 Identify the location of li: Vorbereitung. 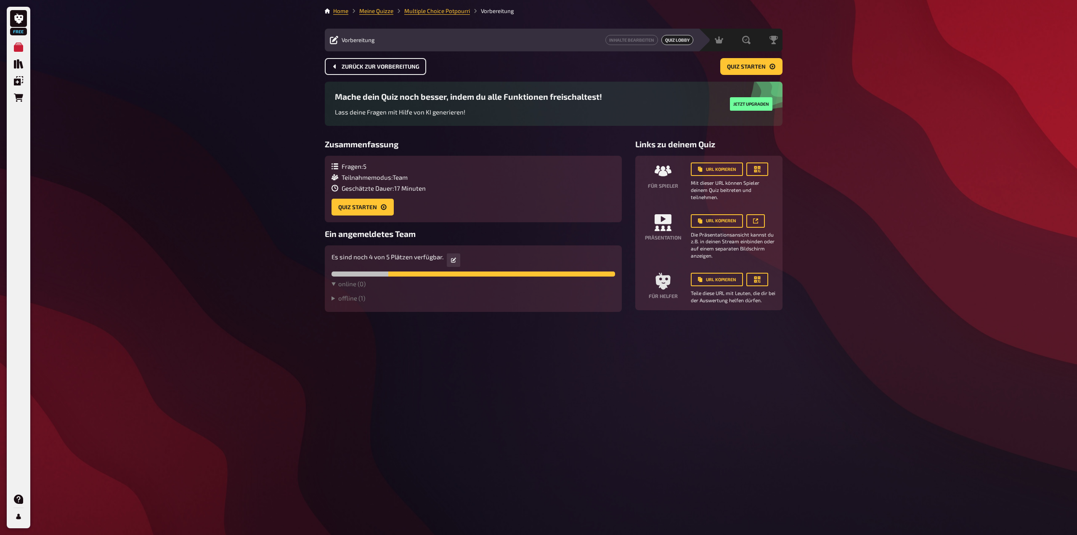
(492, 11).